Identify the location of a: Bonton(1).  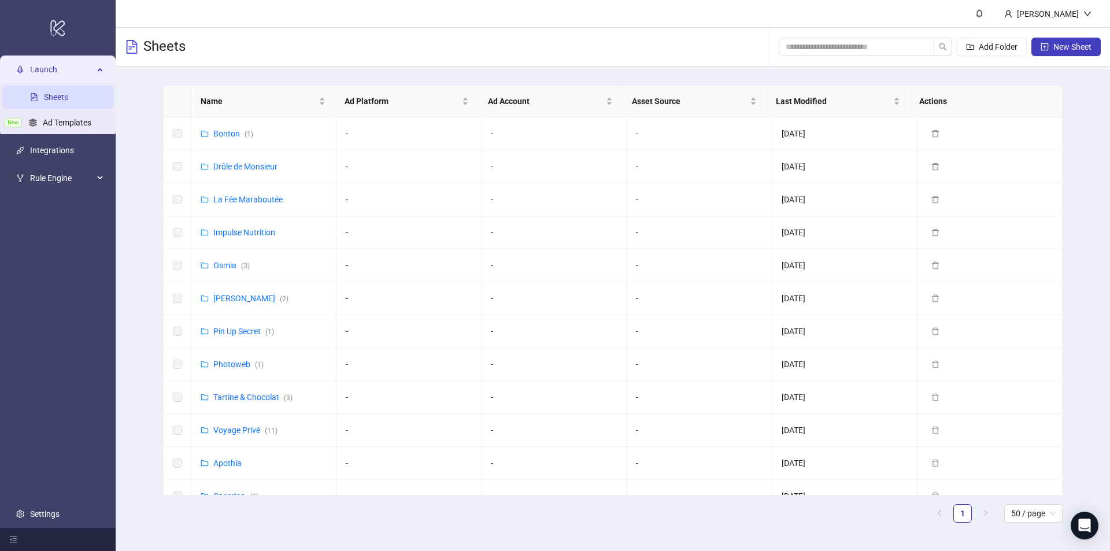
(233, 134).